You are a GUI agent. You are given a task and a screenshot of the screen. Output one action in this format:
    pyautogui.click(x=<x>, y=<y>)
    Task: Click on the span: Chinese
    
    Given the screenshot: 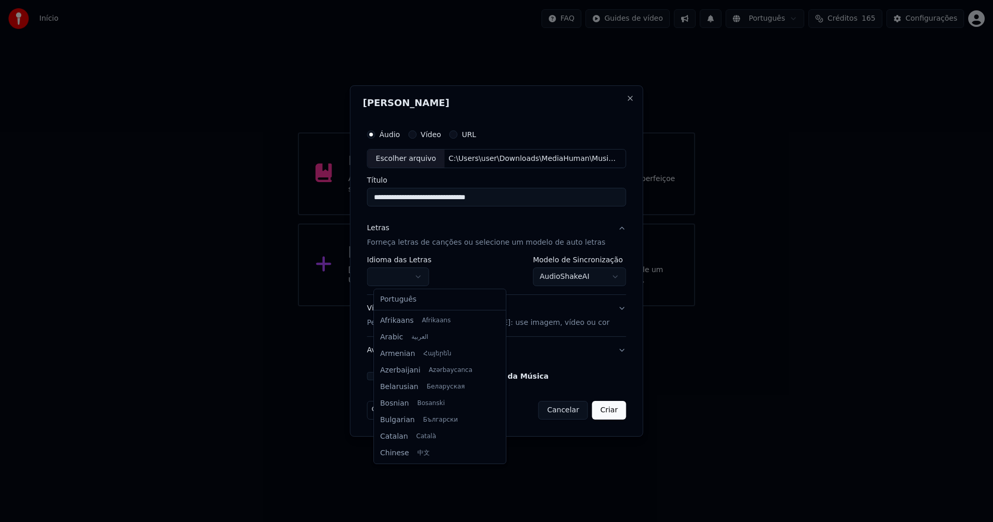 What is the action you would take?
    pyautogui.click(x=395, y=453)
    